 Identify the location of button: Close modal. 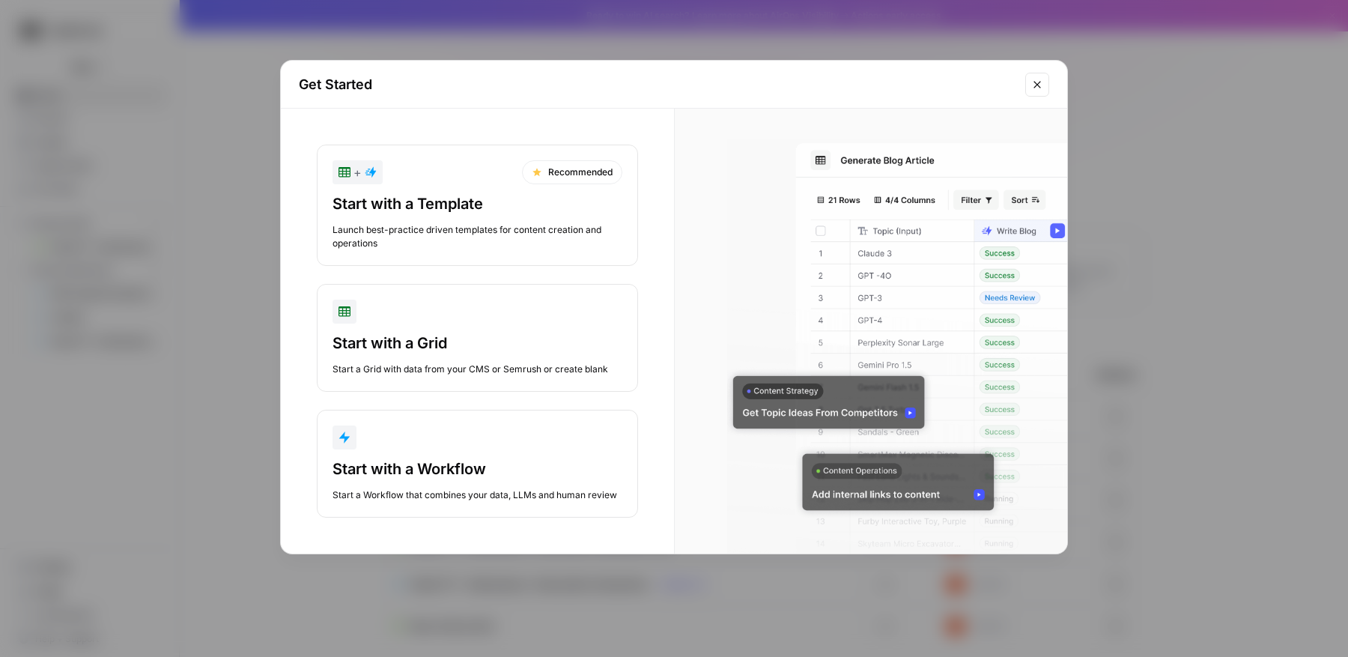
(1037, 85).